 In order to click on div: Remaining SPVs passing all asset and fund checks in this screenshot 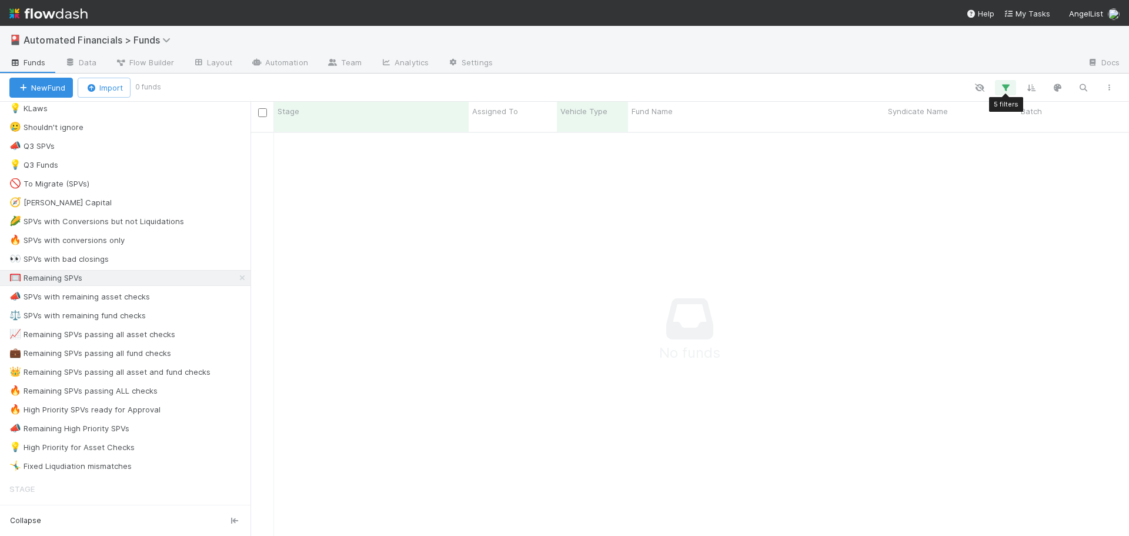, I will do `click(110, 372)`.